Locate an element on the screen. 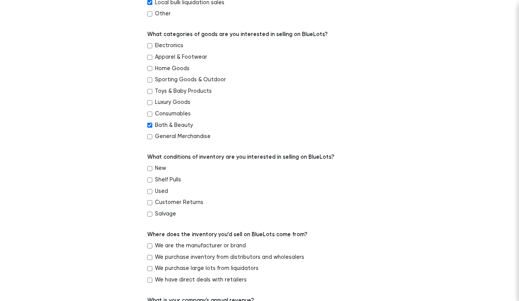 This screenshot has height=301, width=519. input: Salvage is located at coordinates (150, 214).